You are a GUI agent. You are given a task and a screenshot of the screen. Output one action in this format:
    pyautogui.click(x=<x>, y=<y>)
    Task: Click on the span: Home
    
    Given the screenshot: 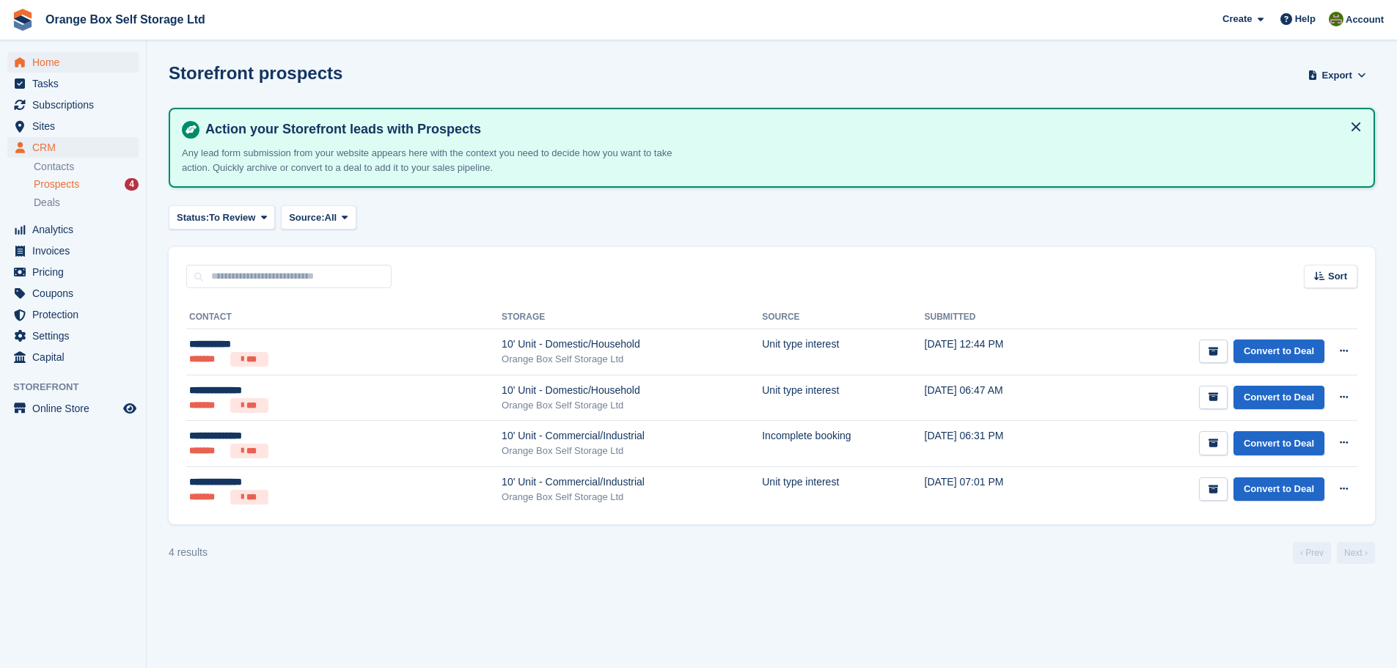 What is the action you would take?
    pyautogui.click(x=76, y=62)
    